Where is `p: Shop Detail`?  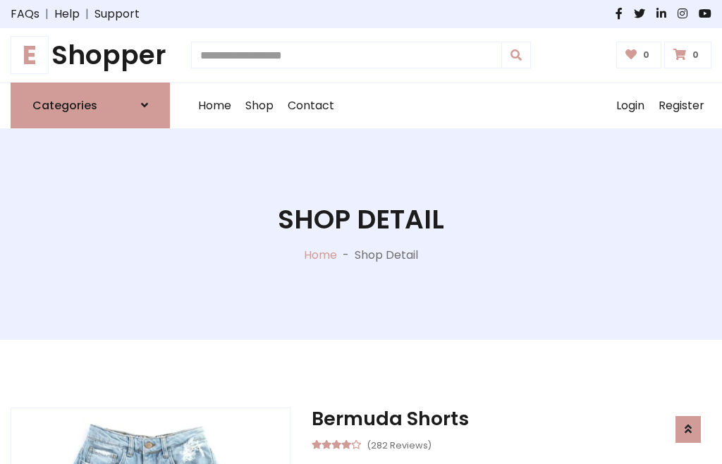
p: Shop Detail is located at coordinates (386, 255).